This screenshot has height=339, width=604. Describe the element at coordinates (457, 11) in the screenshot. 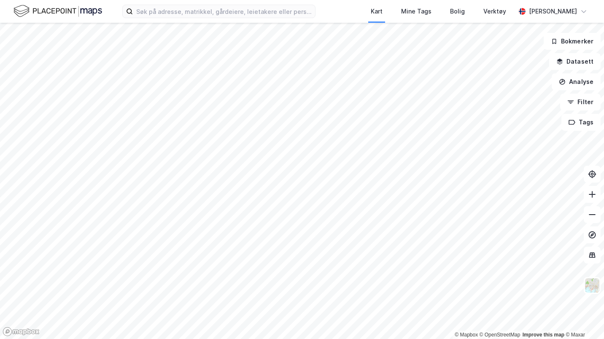

I see `div: Bolig` at that location.